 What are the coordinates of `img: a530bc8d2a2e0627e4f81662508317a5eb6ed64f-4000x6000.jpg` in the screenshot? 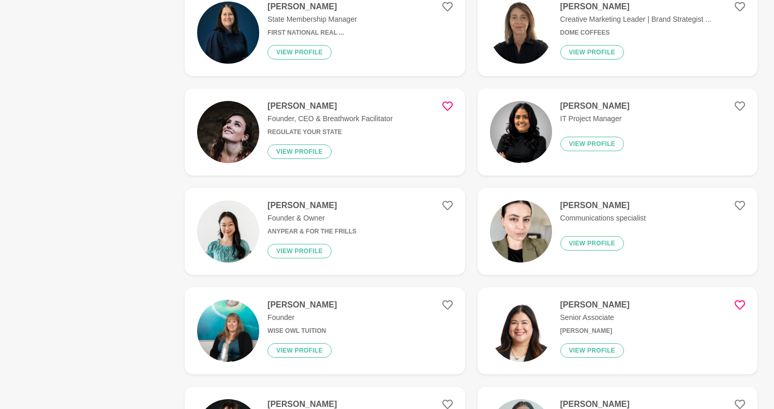 It's located at (228, 330).